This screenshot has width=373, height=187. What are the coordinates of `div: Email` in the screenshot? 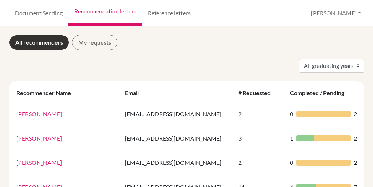 It's located at (135, 93).